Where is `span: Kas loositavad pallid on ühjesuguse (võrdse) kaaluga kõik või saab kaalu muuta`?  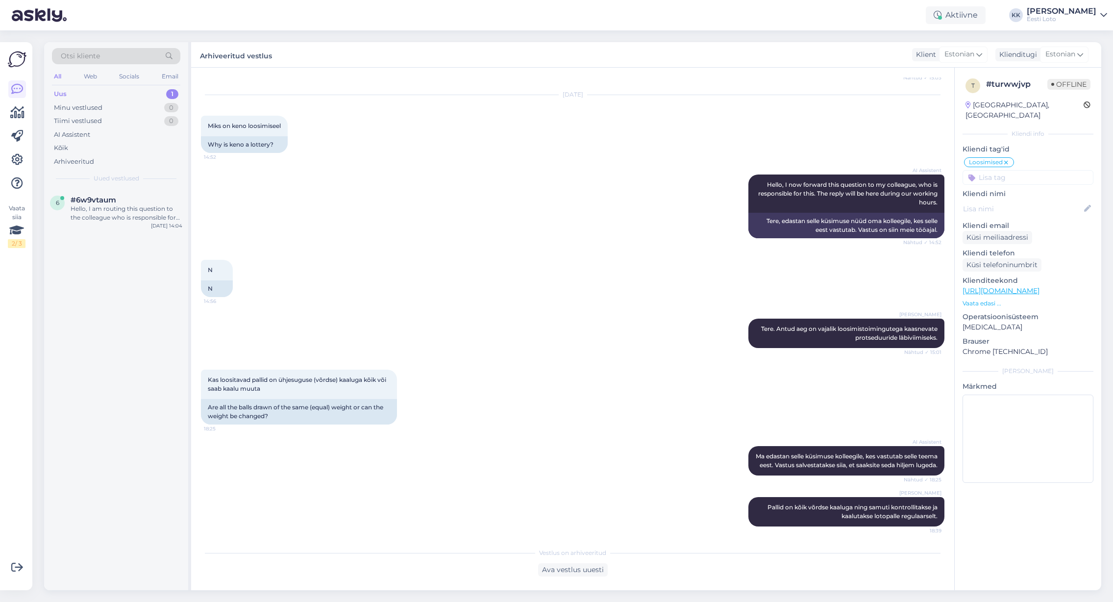 span: Kas loositavad pallid on ühjesuguse (võrdse) kaaluga kõik või saab kaalu muuta is located at coordinates (297, 384).